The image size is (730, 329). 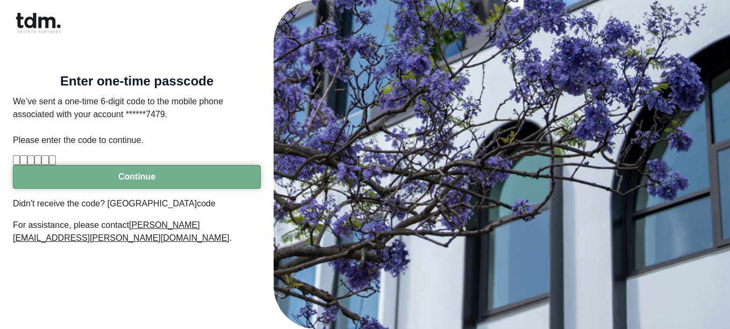 What do you see at coordinates (16, 160) in the screenshot?
I see `input: Please enter verification code. Digit 1` at bounding box center [16, 160].